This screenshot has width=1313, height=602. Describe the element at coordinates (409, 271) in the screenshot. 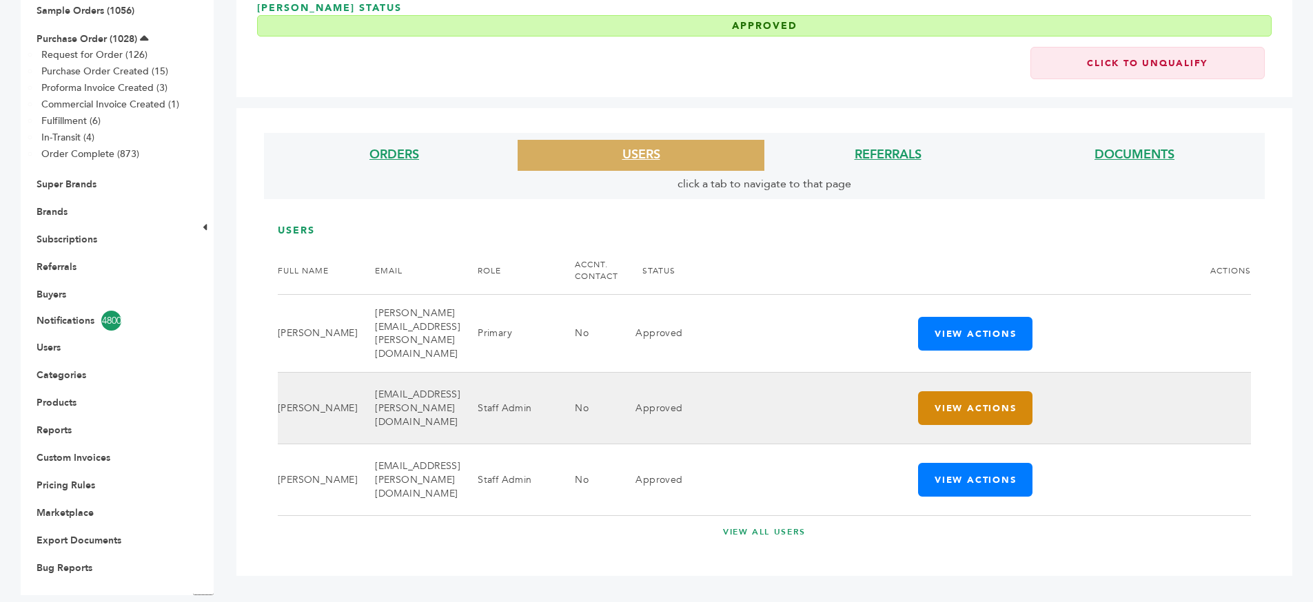

I see `th: EMAIL` at that location.